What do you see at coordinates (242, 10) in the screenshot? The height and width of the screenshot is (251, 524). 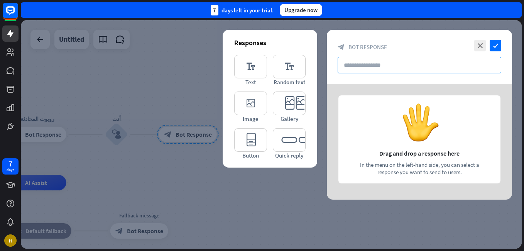 I see `div: days left in your trial.` at bounding box center [242, 10].